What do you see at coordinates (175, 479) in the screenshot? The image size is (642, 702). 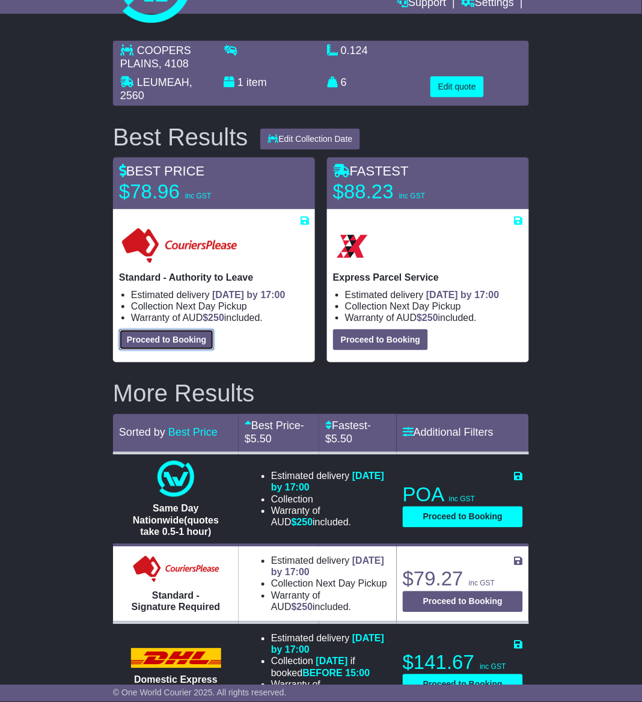 I see `img: One World Courier: Same Day Nationwide(quotes take 0.5-1 hour)` at bounding box center [175, 479].